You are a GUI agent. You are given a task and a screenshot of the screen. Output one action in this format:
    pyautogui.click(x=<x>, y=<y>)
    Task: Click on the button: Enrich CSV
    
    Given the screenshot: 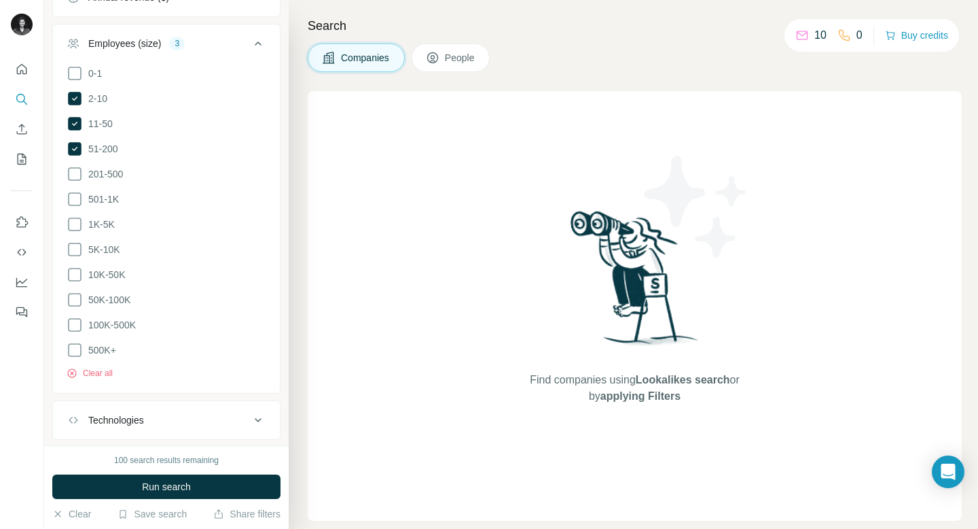 What is the action you would take?
    pyautogui.click(x=22, y=129)
    